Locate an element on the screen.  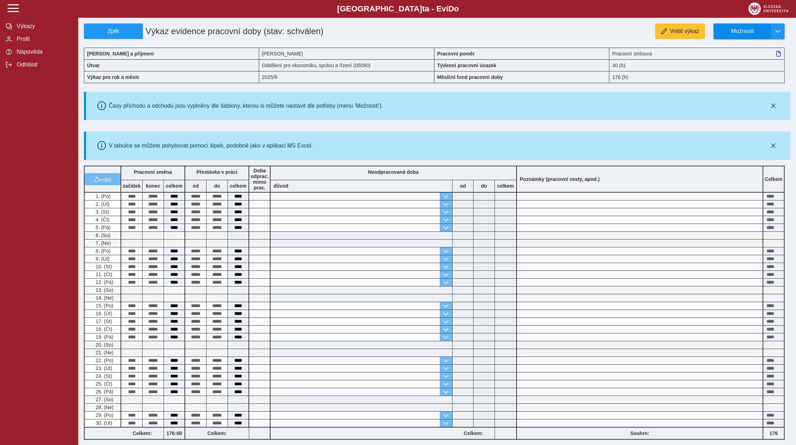
span: 24. (St) is located at coordinates (103, 376).